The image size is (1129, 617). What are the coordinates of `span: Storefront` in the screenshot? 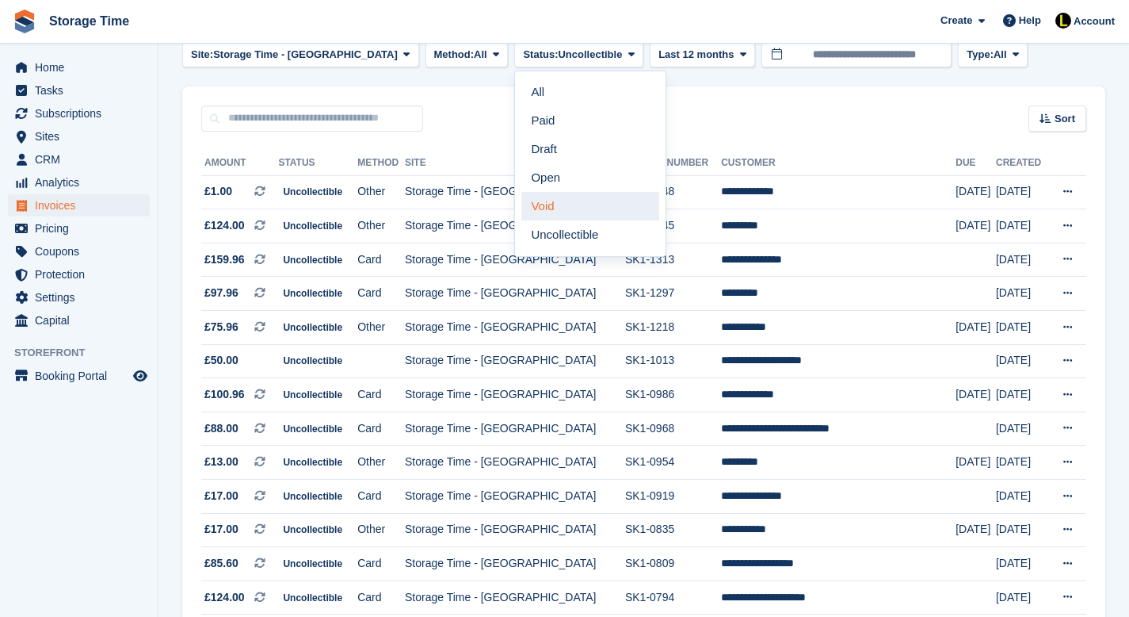 It's located at (86, 353).